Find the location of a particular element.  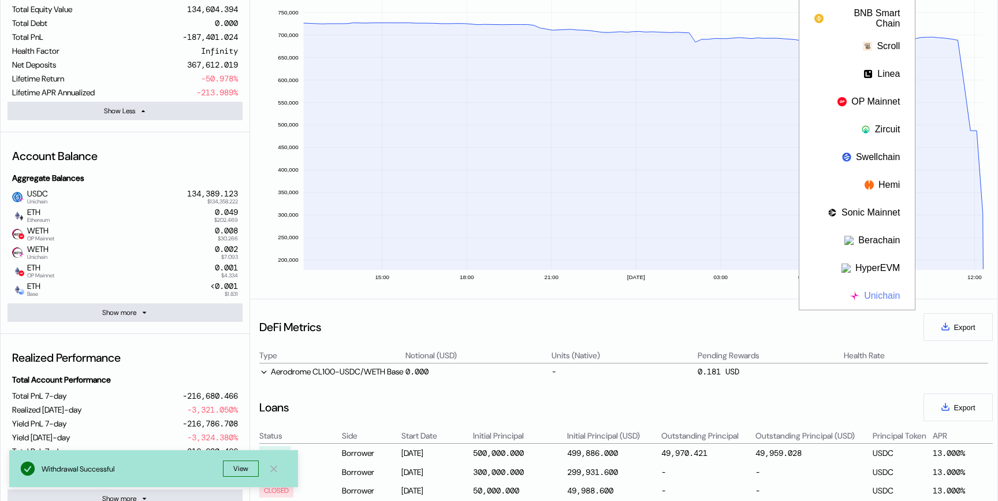

div: Net Deposits is located at coordinates (34, 65).